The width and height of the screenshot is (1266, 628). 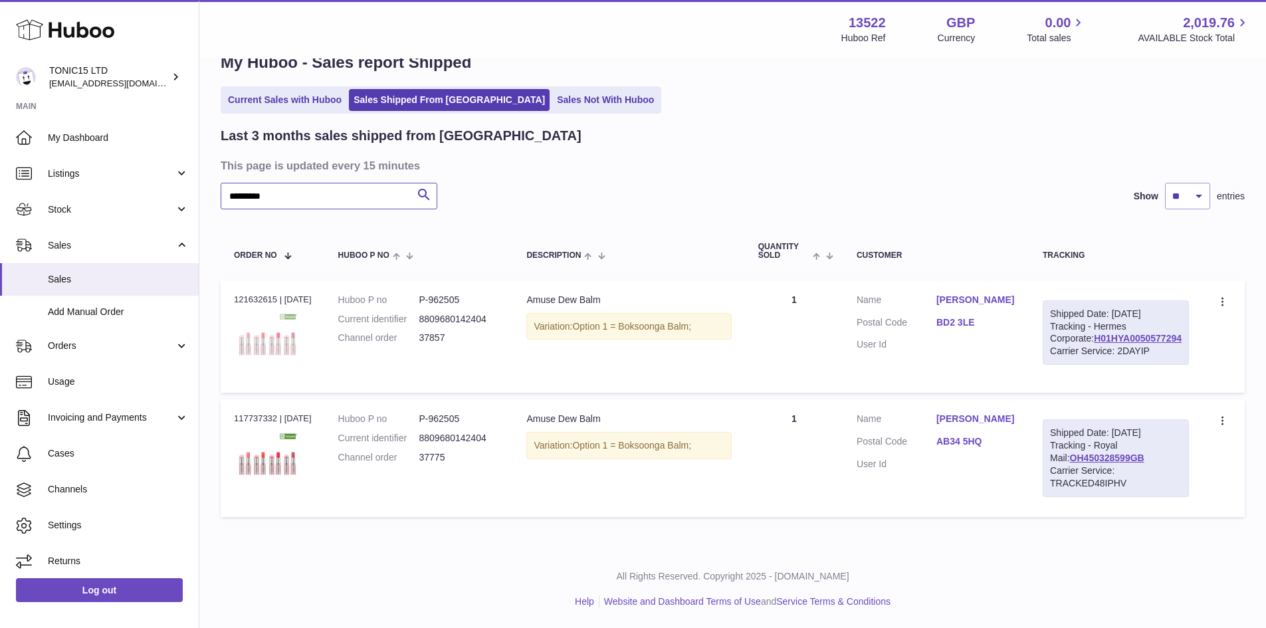 What do you see at coordinates (554, 255) in the screenshot?
I see `span: Description` at bounding box center [554, 255].